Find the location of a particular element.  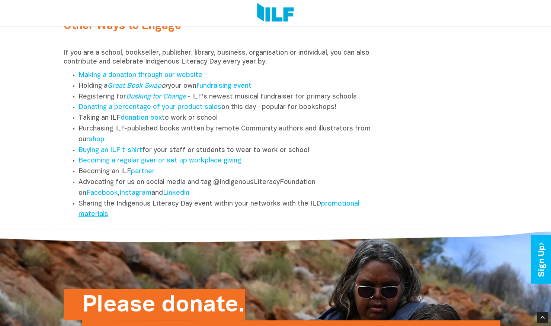

a: Buying an ILF t-shirt is located at coordinates (110, 150).